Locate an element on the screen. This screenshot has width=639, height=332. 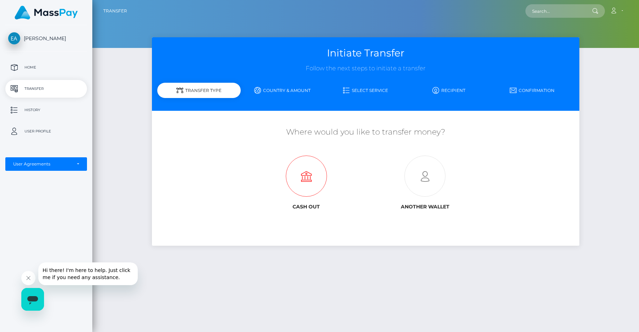
p: History is located at coordinates (46, 110).